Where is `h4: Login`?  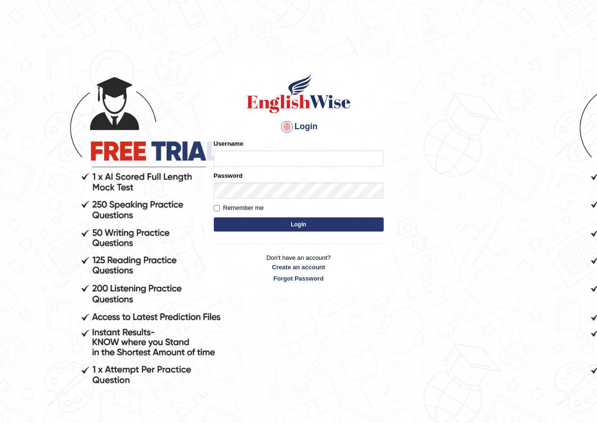
h4: Login is located at coordinates (299, 127).